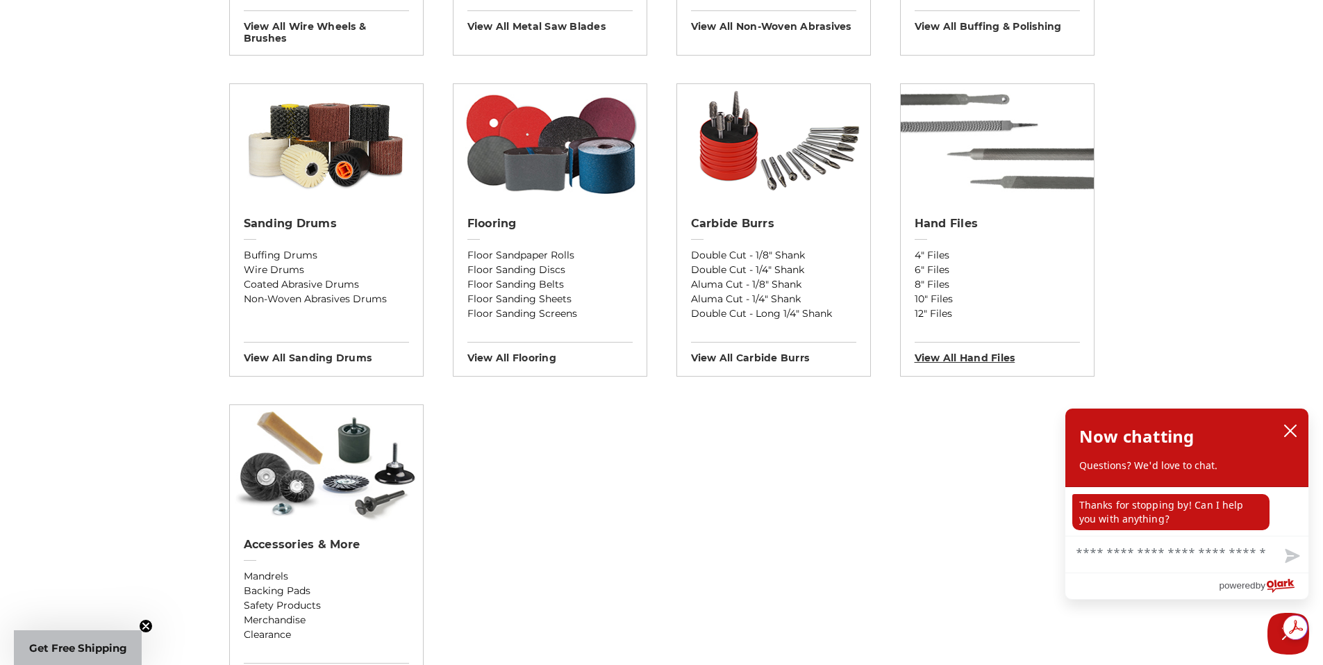  I want to click on h3: View All buffing & polishing, so click(998, 22).